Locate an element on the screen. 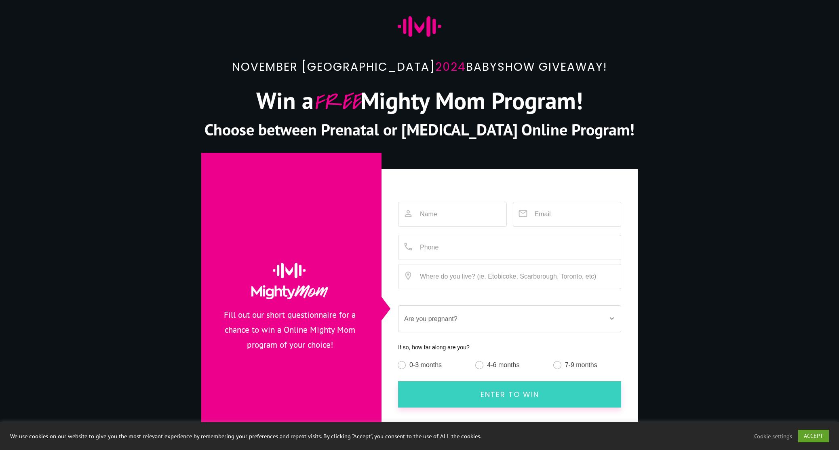 The height and width of the screenshot is (450, 839). img: mighty-mom-ico is located at coordinates (419, 26).